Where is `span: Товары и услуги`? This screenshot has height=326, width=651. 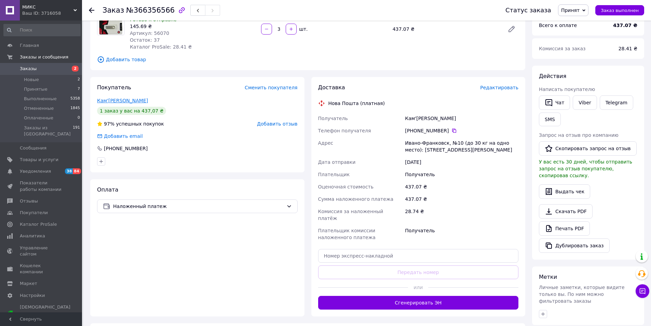 span: Товары и услуги is located at coordinates (39, 160).